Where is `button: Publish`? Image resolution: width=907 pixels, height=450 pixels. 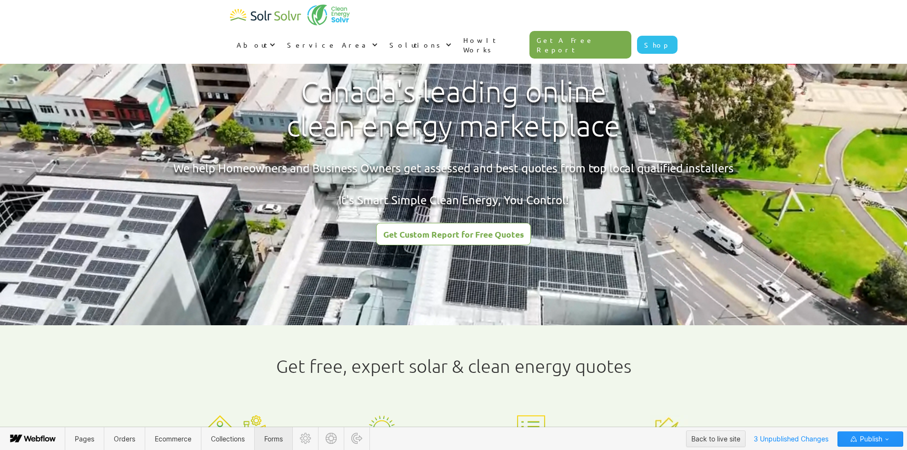 button: Publish is located at coordinates (870, 439).